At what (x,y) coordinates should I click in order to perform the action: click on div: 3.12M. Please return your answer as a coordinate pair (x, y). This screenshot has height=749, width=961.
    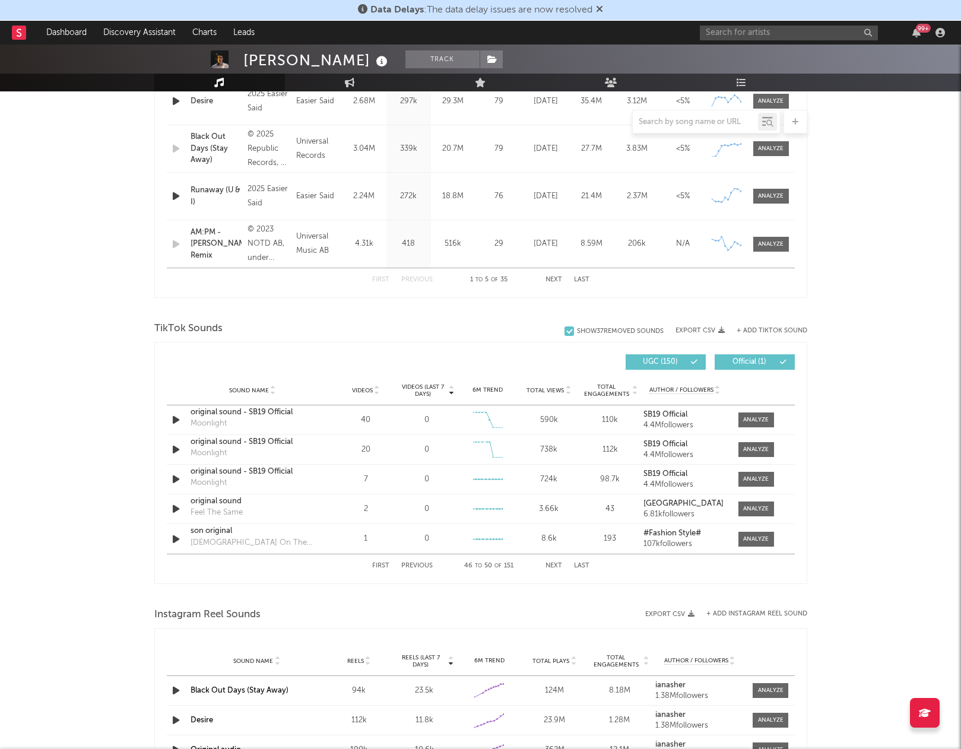
    Looking at the image, I should click on (637, 101).